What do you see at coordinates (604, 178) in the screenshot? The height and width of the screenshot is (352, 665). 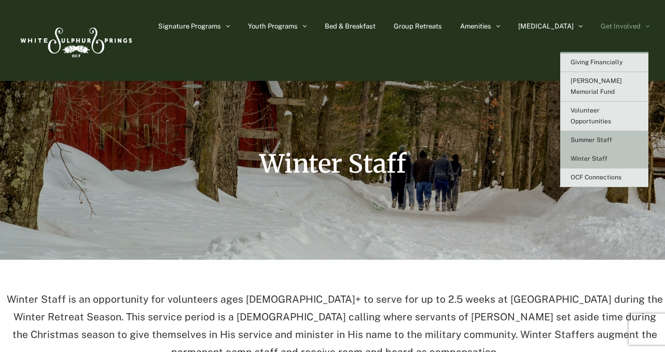 I see `a: OCF Connections` at bounding box center [604, 178].